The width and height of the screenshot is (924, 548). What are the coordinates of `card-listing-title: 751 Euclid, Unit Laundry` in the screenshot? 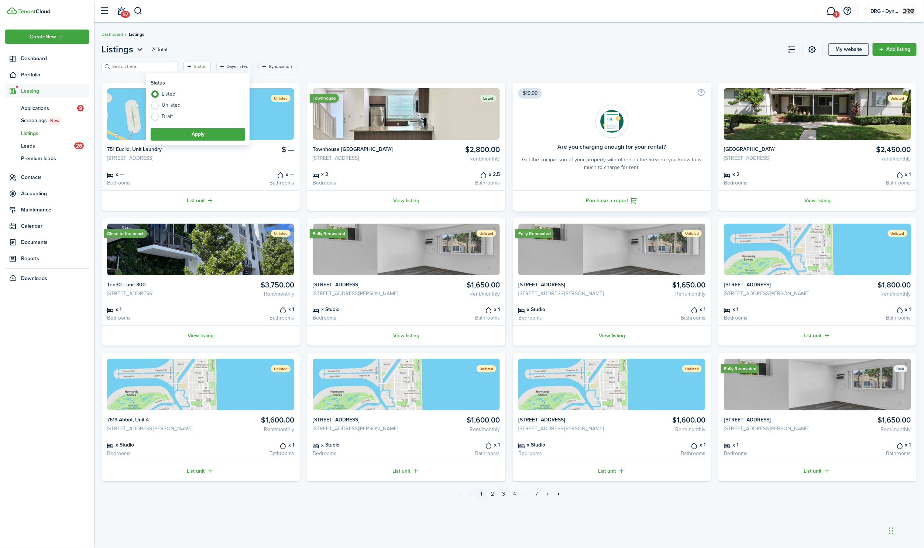 It's located at (152, 149).